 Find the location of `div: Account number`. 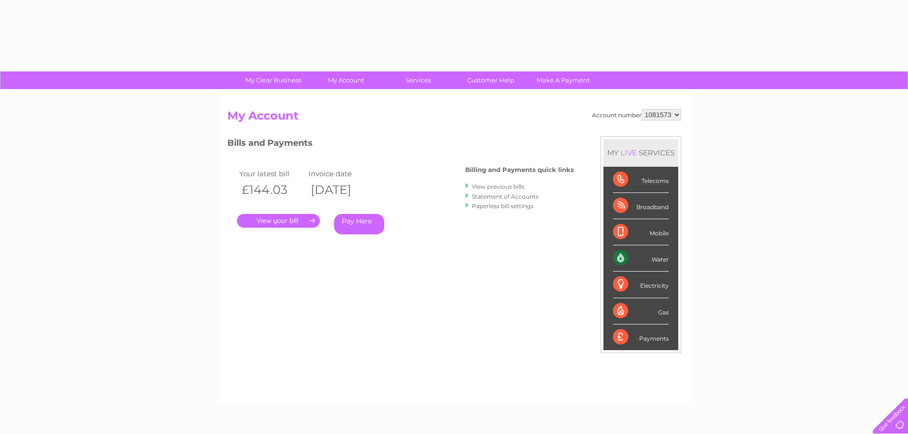

div: Account number is located at coordinates (636, 115).